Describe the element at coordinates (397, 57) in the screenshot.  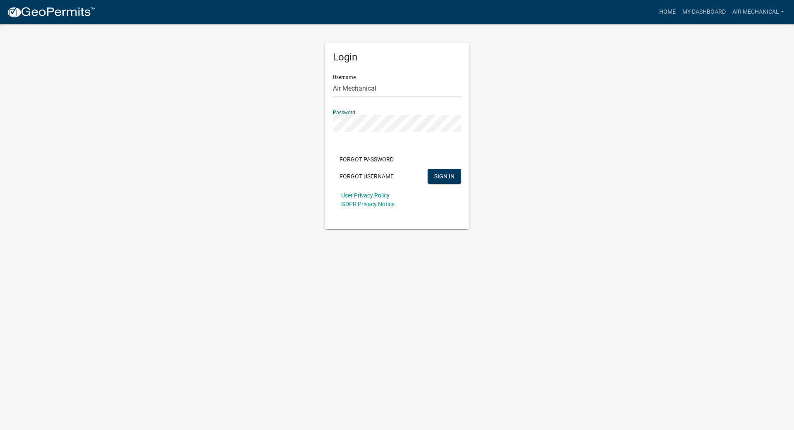
I see `h5: Login` at that location.